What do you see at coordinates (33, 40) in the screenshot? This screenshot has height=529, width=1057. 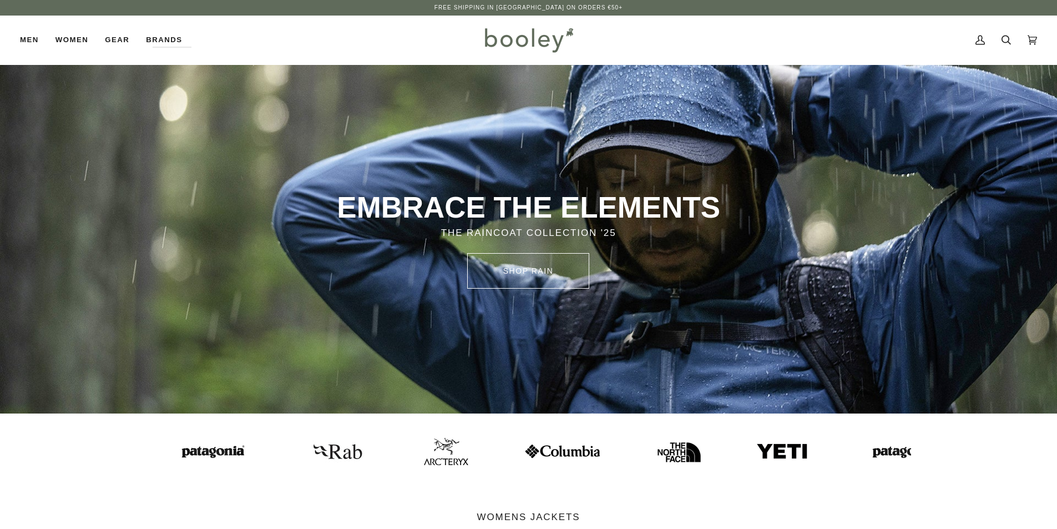 I see `a: Men` at bounding box center [33, 40].